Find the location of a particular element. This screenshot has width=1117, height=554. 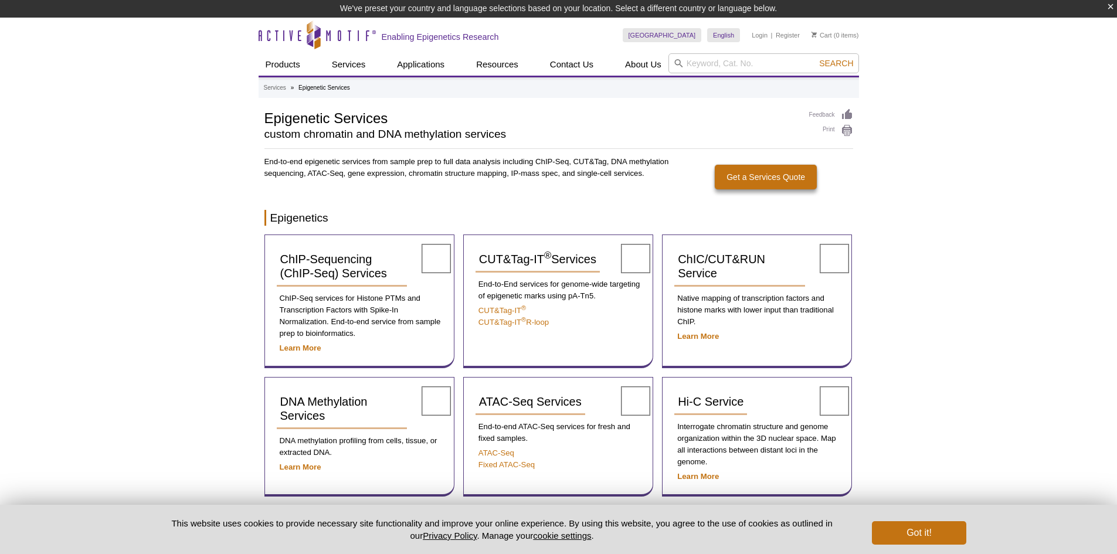

span: DNA Methylation Services is located at coordinates (324, 409).